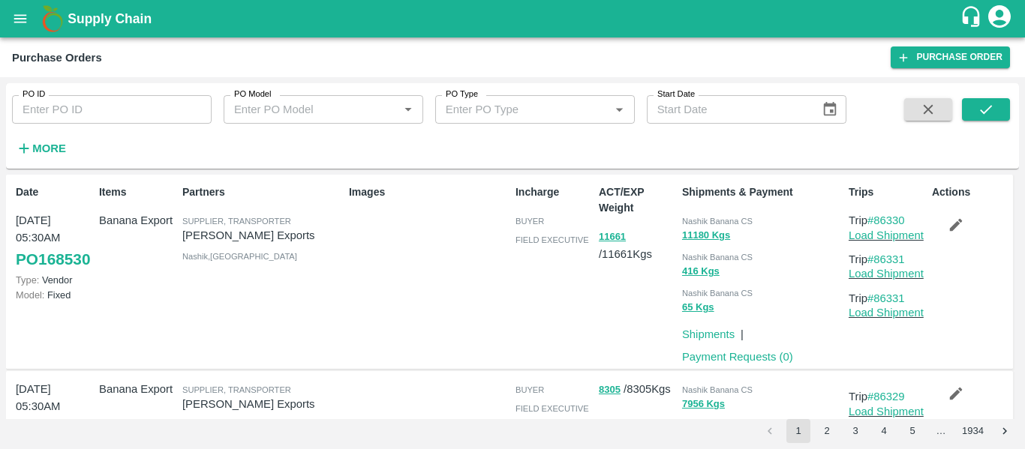 The image size is (1025, 449). What do you see at coordinates (676, 95) in the screenshot?
I see `label: Start Date` at bounding box center [676, 95].